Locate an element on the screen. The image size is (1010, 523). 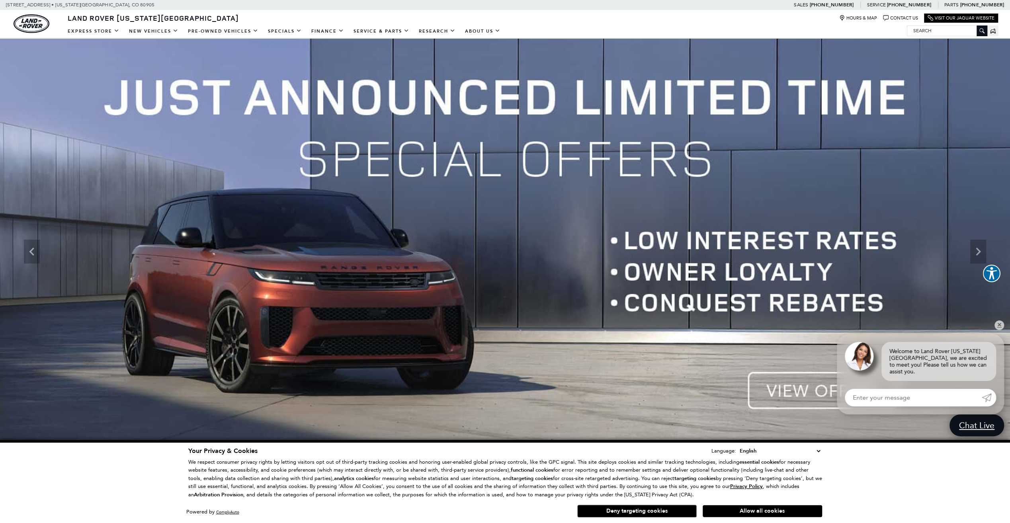
a: Finance is located at coordinates (328, 31).